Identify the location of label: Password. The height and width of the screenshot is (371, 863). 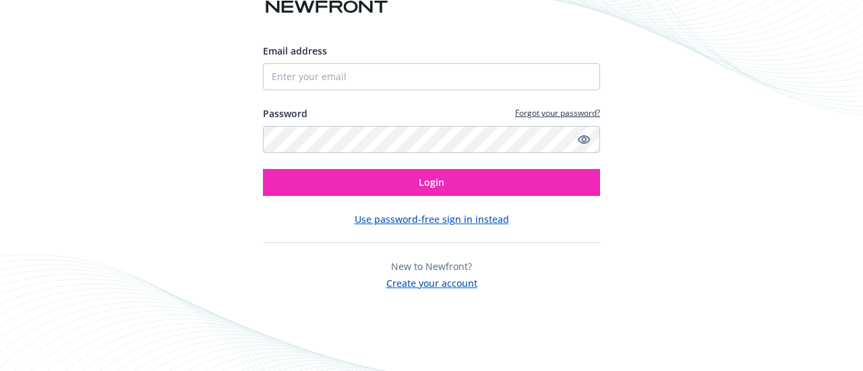
(285, 113).